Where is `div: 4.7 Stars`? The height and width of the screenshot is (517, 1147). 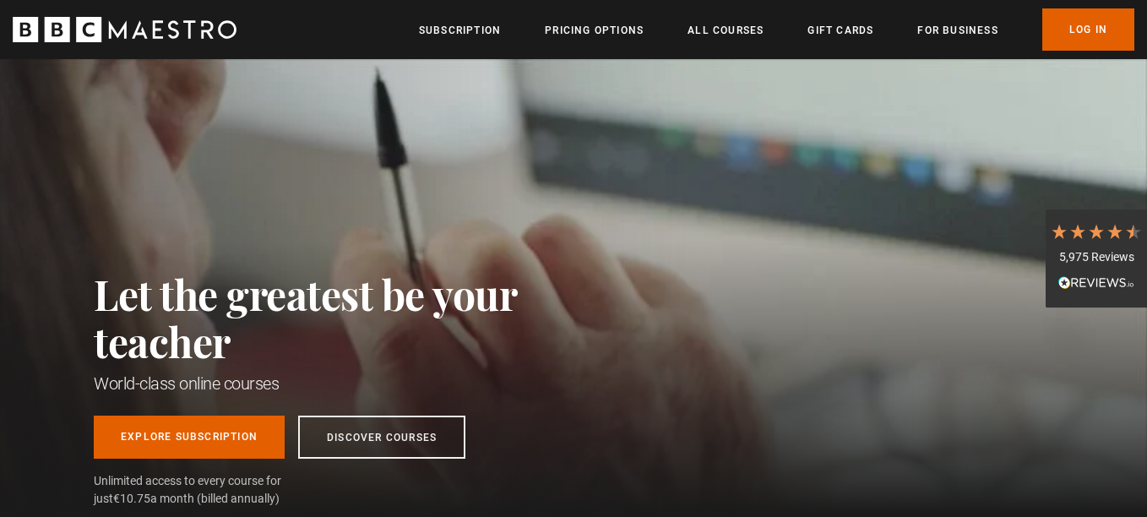 div: 4.7 Stars is located at coordinates (1096, 231).